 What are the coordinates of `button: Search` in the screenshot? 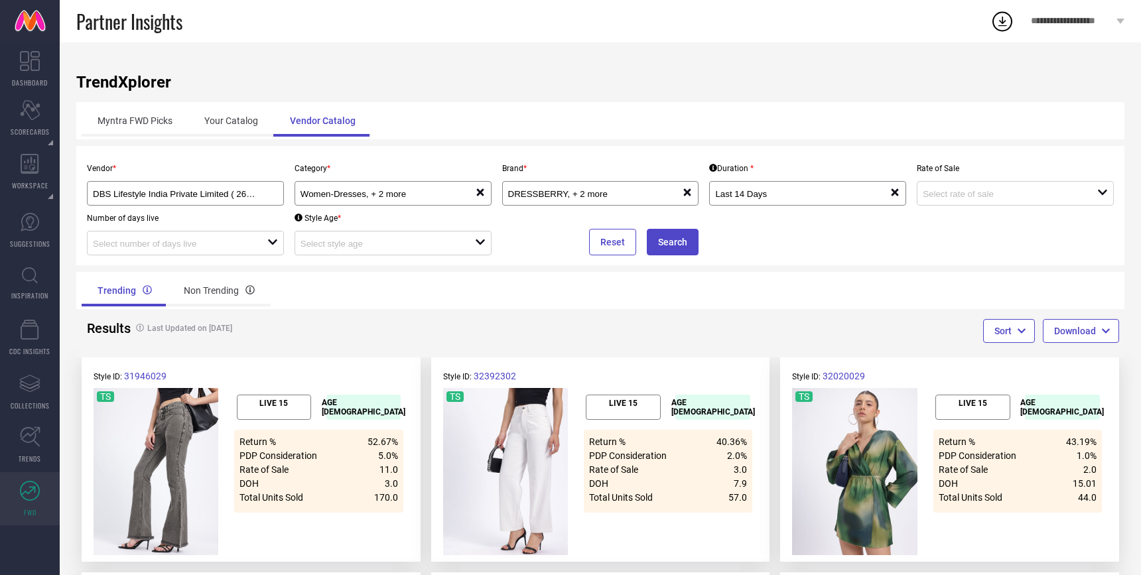 It's located at (673, 242).